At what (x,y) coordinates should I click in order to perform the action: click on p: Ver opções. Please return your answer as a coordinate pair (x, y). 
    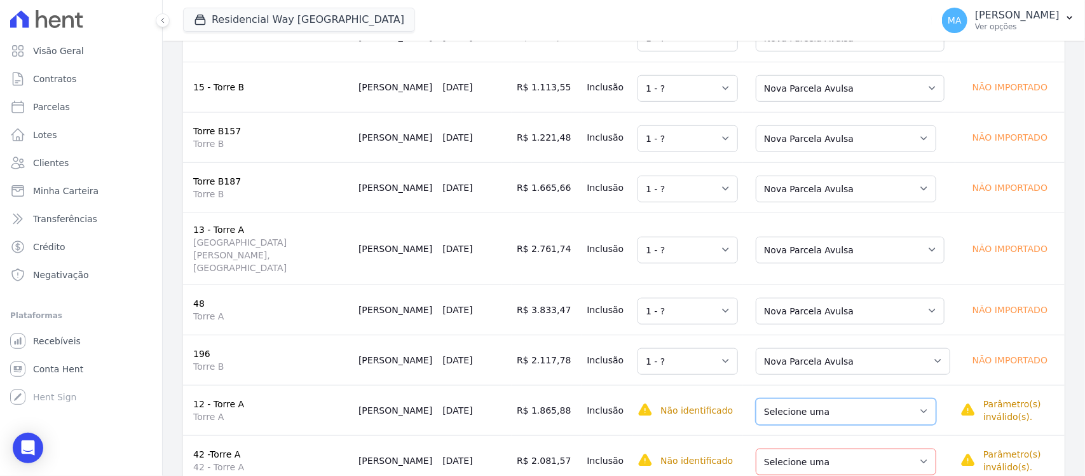
    Looking at the image, I should click on (1017, 27).